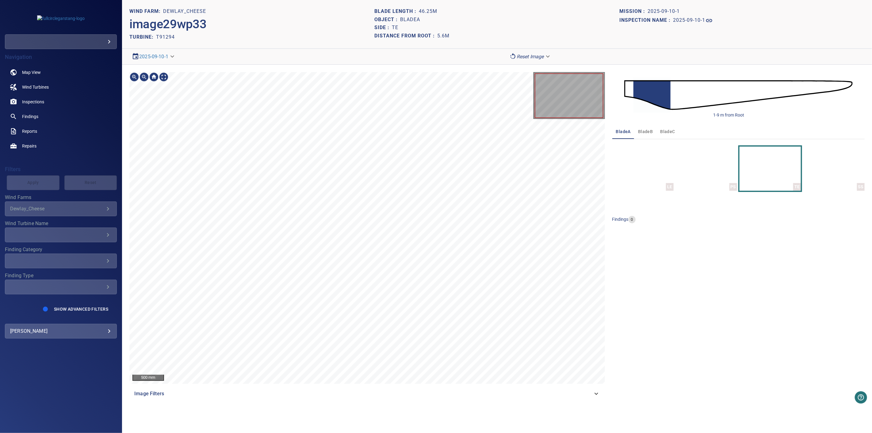  I want to click on div: PS, so click(733, 187).